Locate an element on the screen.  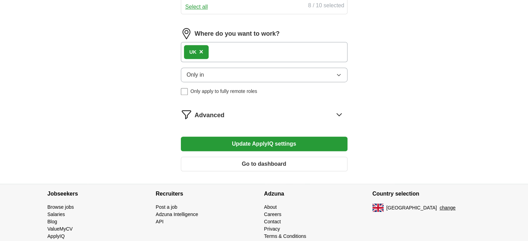
input: Only apply to fully remote roles is located at coordinates (184, 92).